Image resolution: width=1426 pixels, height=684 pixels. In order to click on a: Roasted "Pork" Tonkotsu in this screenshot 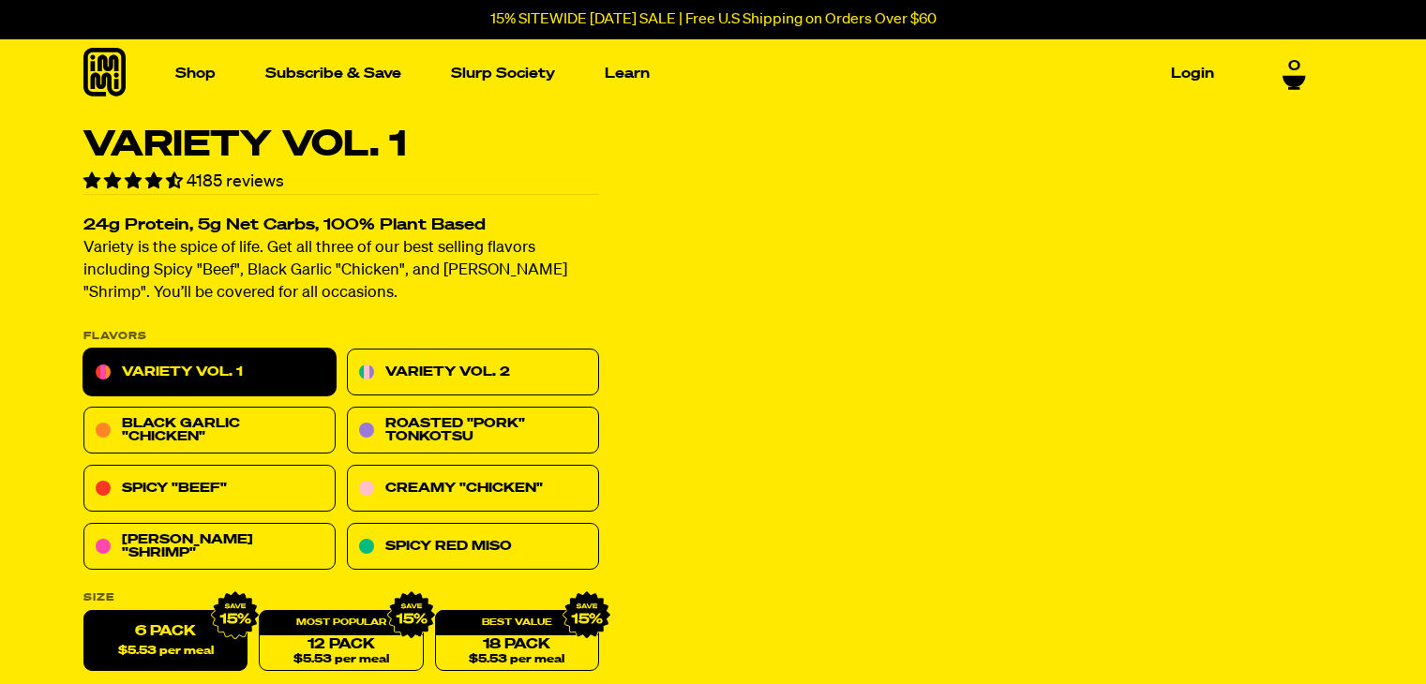, I will do `click(472, 431)`.